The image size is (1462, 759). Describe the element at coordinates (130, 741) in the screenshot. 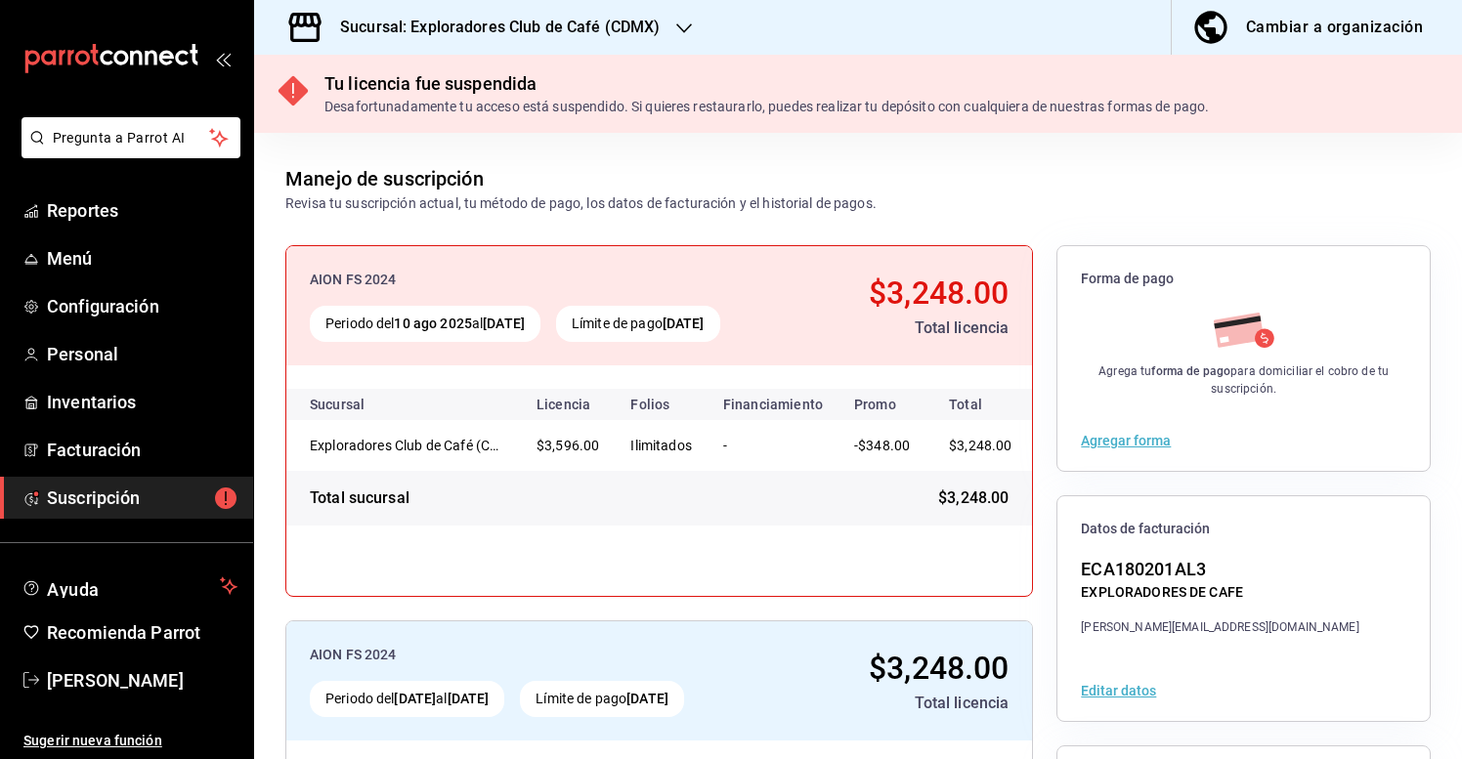

I see `span: Sugerir nueva función` at that location.